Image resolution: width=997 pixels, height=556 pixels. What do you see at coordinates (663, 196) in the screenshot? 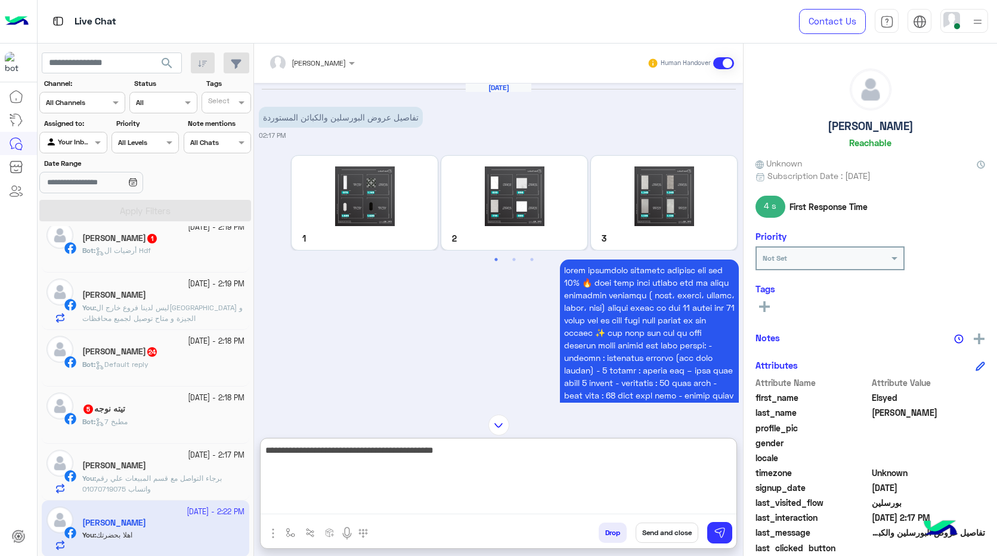
I see `img: V2hhdHNBcHAgSW1hZ2UgMjAyNS0wNy0wOSBhdCAxMiUyRTQ0JTJFNDUgUE0uanBlZw%3D%3D.jpeg` at bounding box center [663, 196].